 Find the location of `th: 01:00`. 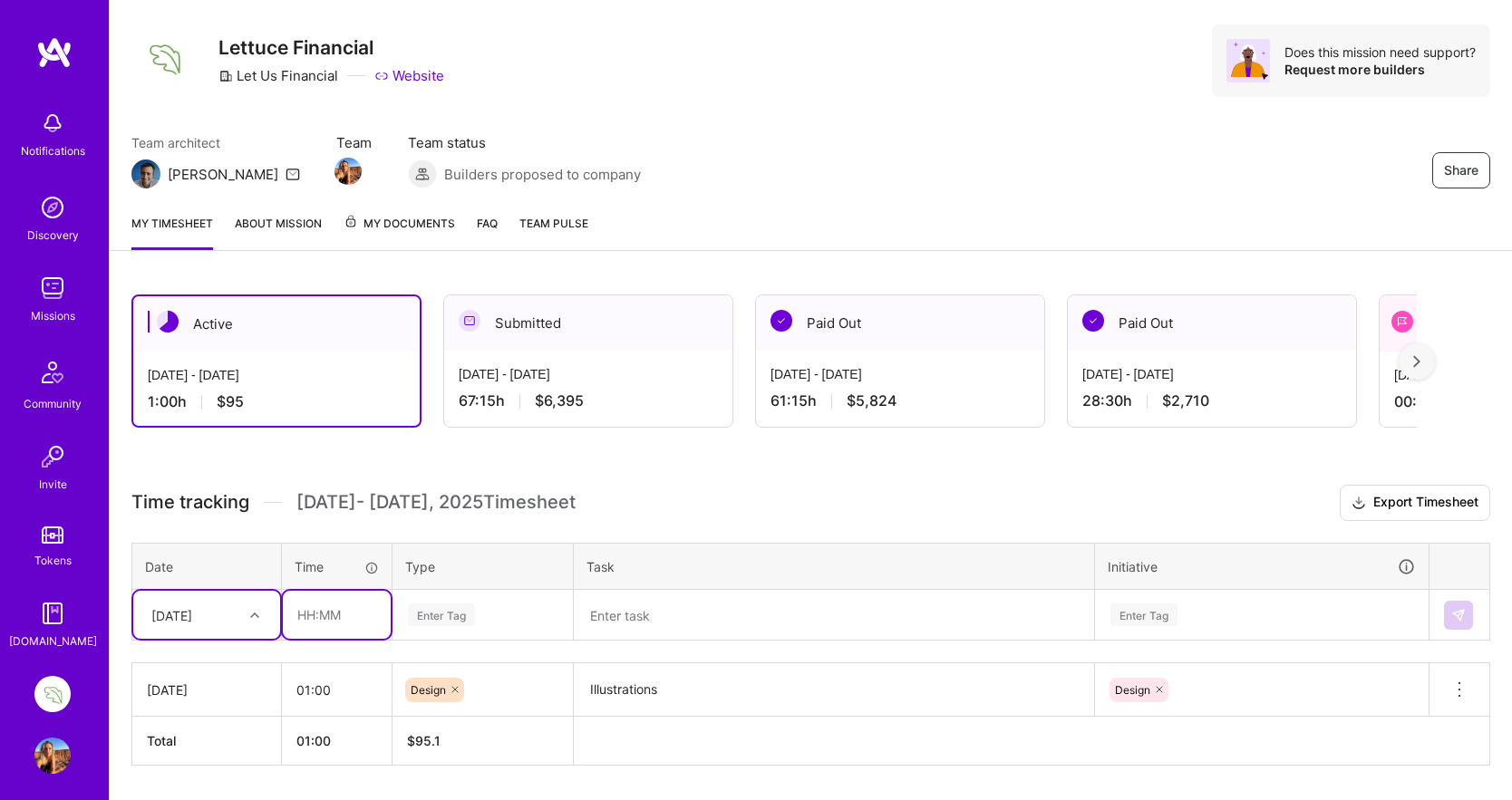

th: 01:00 is located at coordinates (337, 741).